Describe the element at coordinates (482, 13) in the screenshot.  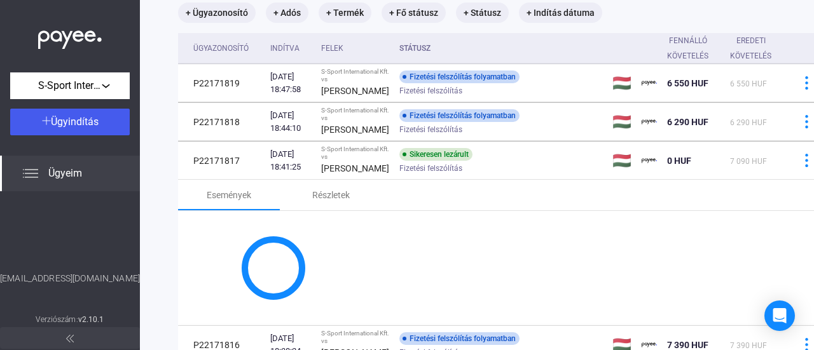
I see `mat-chip: + Státusz` at that location.